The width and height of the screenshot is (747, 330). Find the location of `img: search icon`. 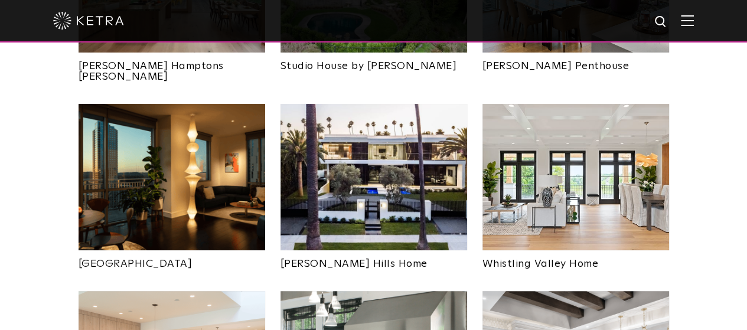

img: search icon is located at coordinates (660, 22).